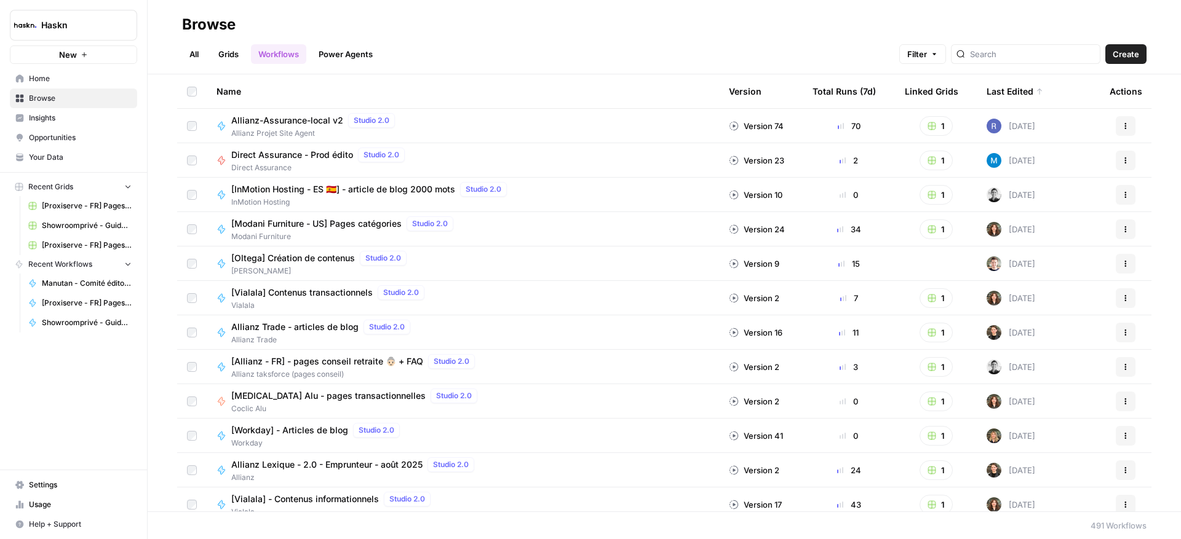  What do you see at coordinates (1015, 91) in the screenshot?
I see `div: Last Edited` at bounding box center [1015, 91].